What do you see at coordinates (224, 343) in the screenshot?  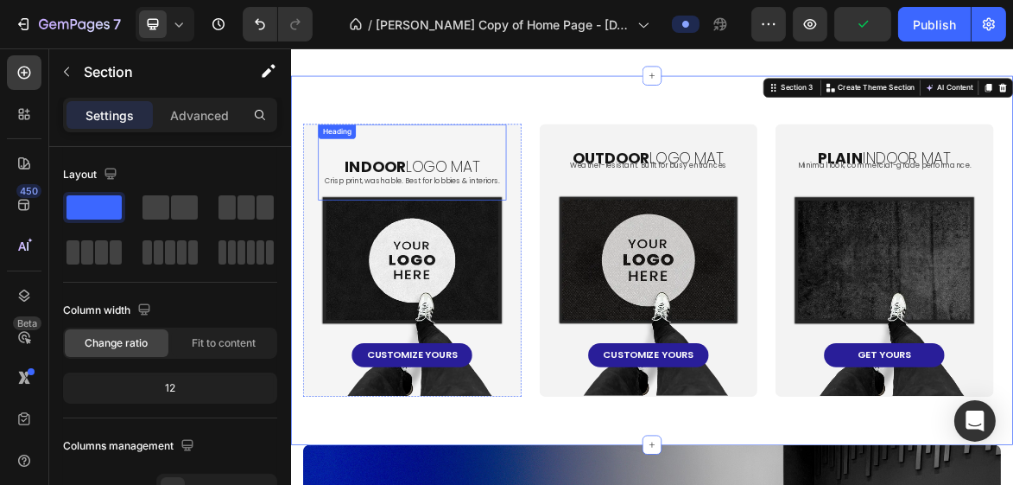 I see `span: Fit to content` at bounding box center [224, 343].